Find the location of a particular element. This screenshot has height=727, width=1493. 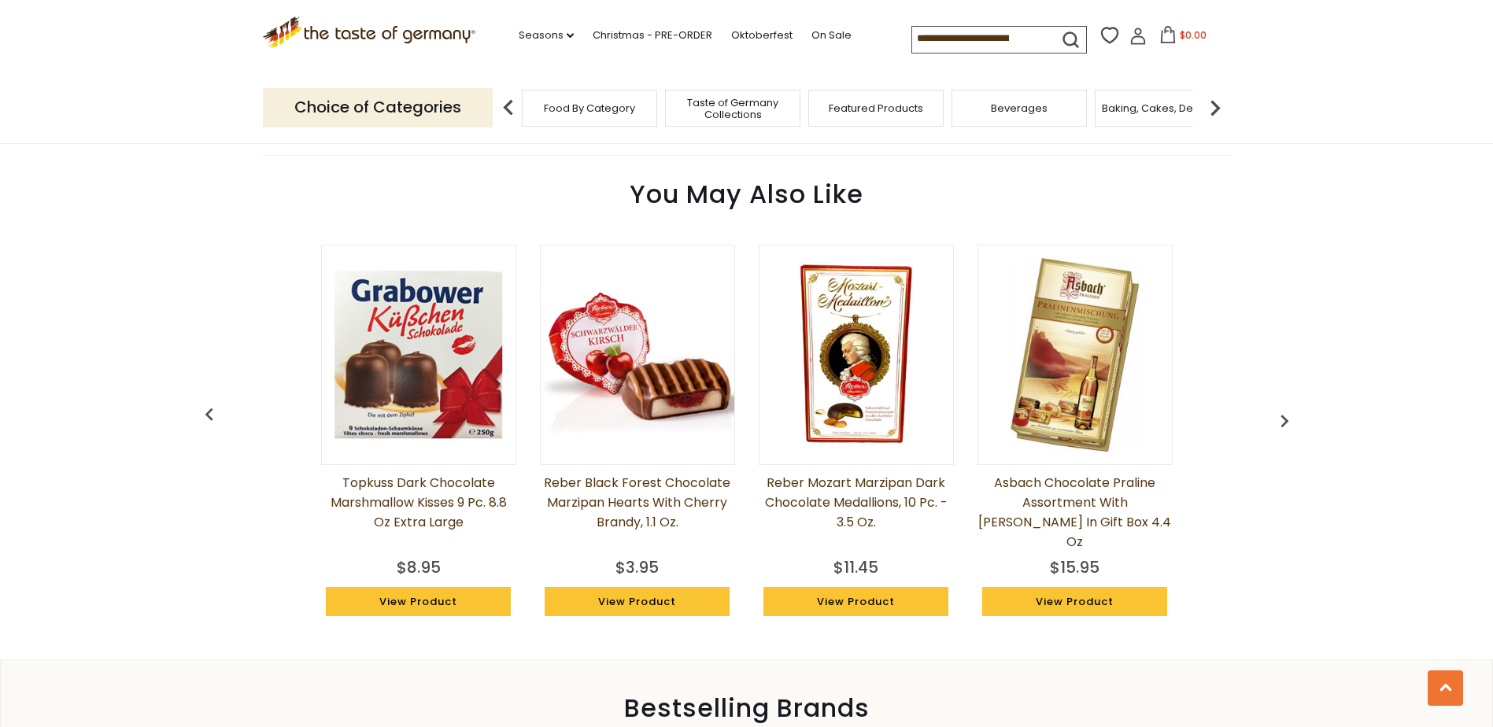

div: $3.95 is located at coordinates (637, 567).